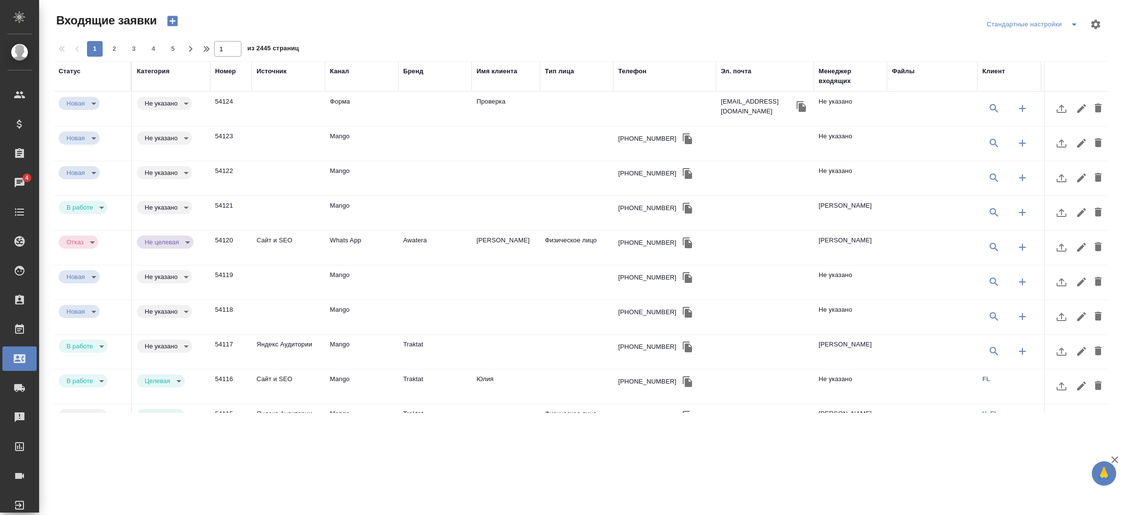 Image resolution: width=1126 pixels, height=515 pixels. Describe the element at coordinates (231, 178) in the screenshot. I see `td: 54122` at that location.